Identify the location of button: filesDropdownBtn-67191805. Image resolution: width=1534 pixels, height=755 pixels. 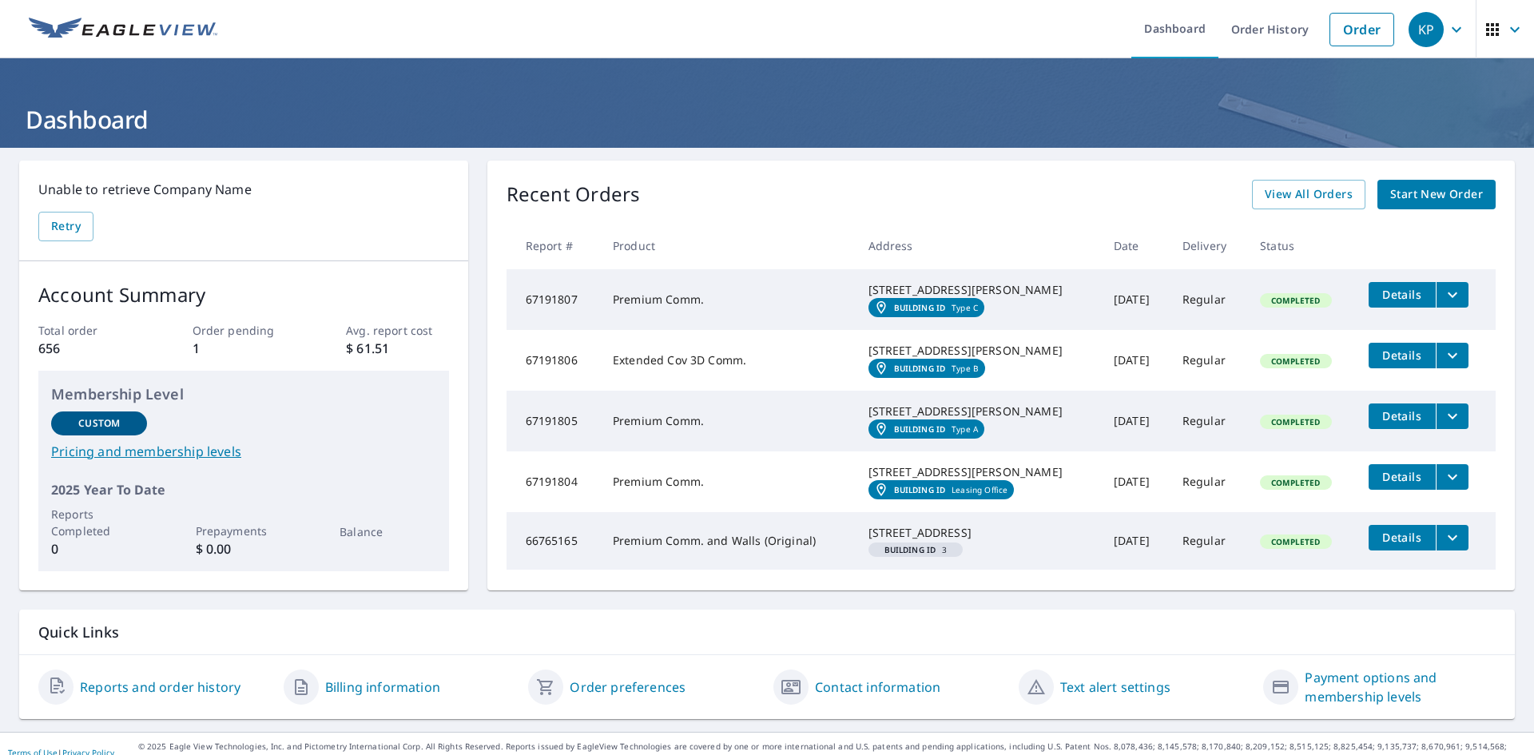
(1452, 416).